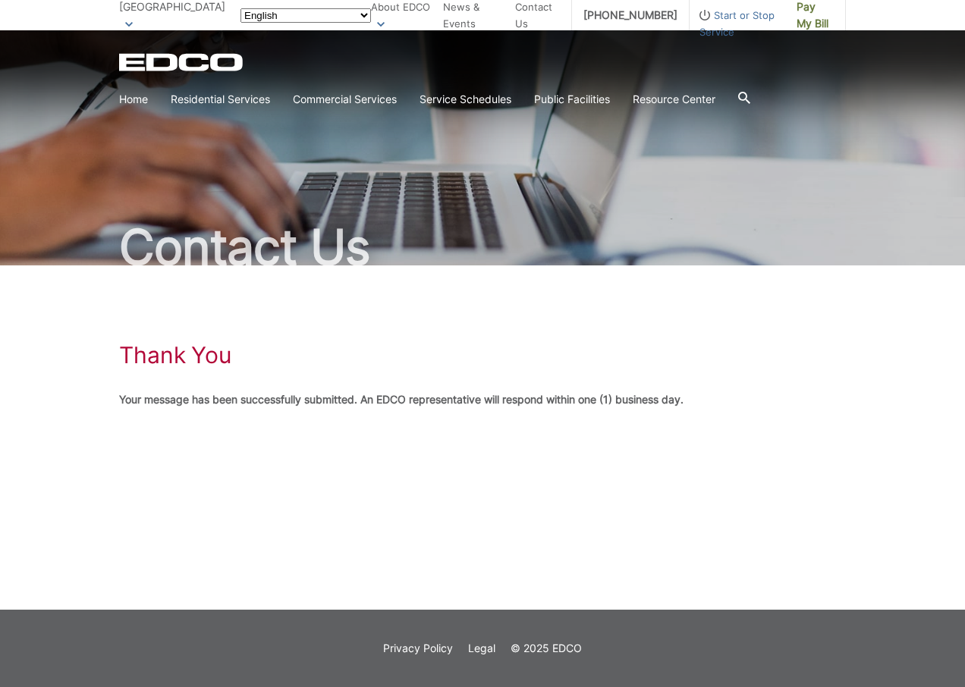  Describe the element at coordinates (134, 99) in the screenshot. I see `a: Home` at that location.